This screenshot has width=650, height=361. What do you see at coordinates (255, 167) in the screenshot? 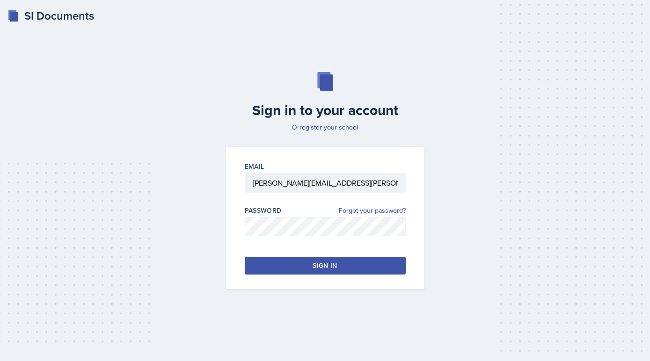
I see `label: Email` at bounding box center [255, 167].